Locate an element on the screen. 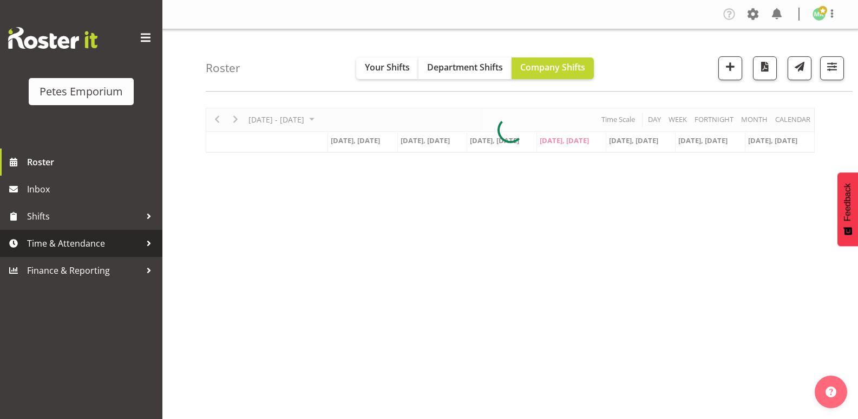  button: Company Shifts is located at coordinates (553, 68).